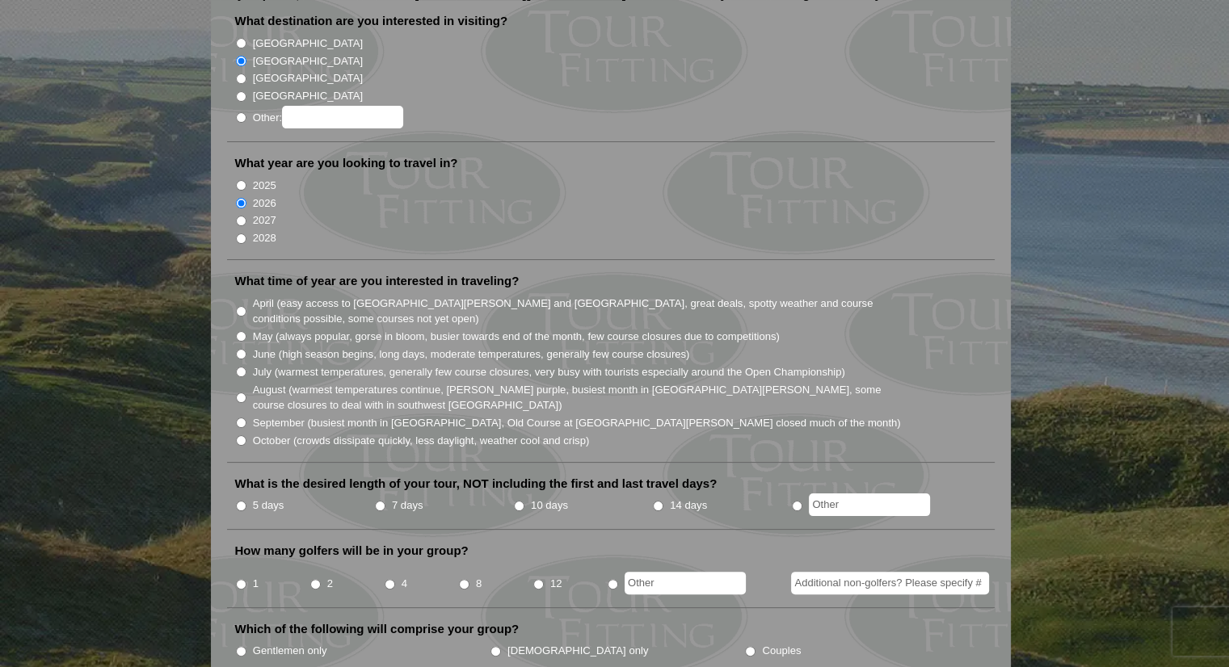 The image size is (1229, 667). Describe the element at coordinates (478, 584) in the screenshot. I see `label: 8` at that location.